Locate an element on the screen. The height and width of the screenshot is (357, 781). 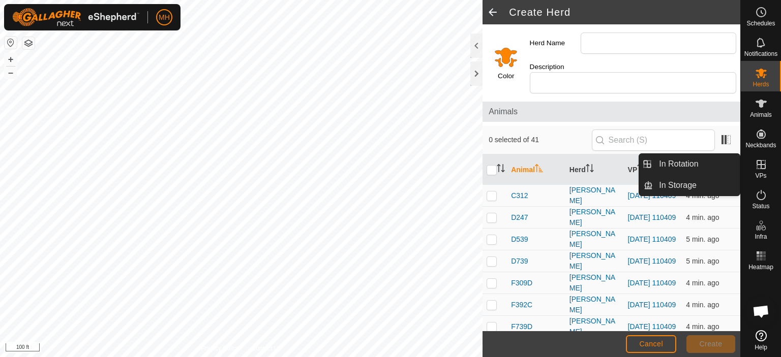
a: Open chat is located at coordinates (761, 312).